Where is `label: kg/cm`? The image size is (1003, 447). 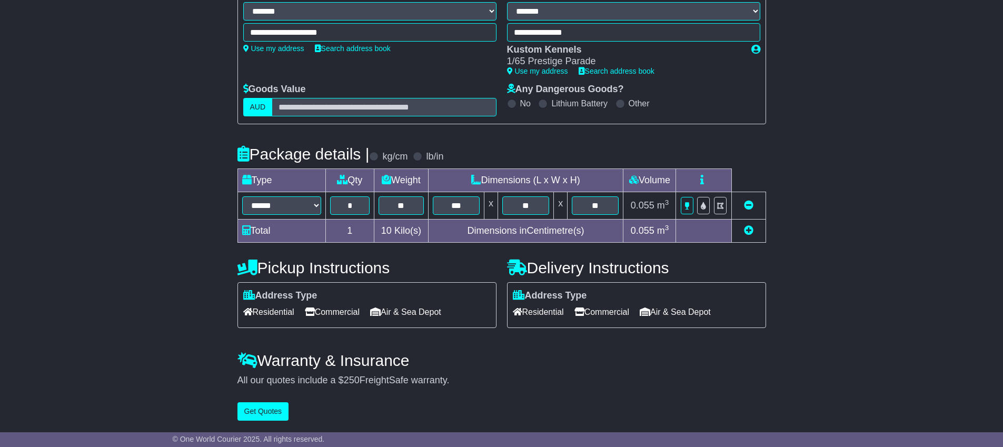
label: kg/cm is located at coordinates (395, 157).